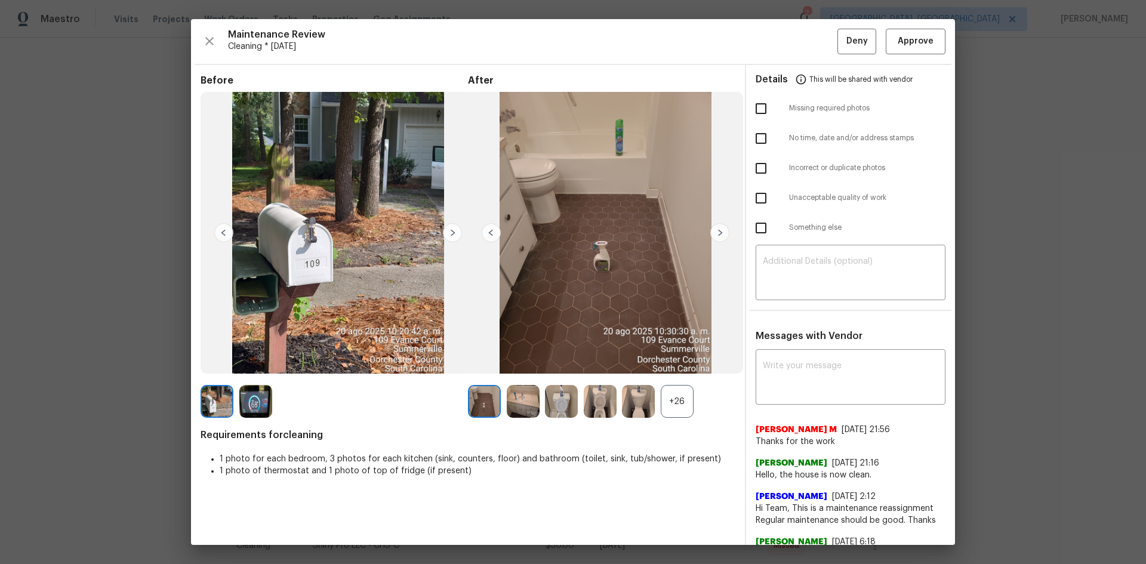 The width and height of the screenshot is (1146, 564). Describe the element at coordinates (851, 515) in the screenshot. I see `span: Hi Team, This is a maintenance reassignment Regular maintenance should be good. Thanks` at that location.